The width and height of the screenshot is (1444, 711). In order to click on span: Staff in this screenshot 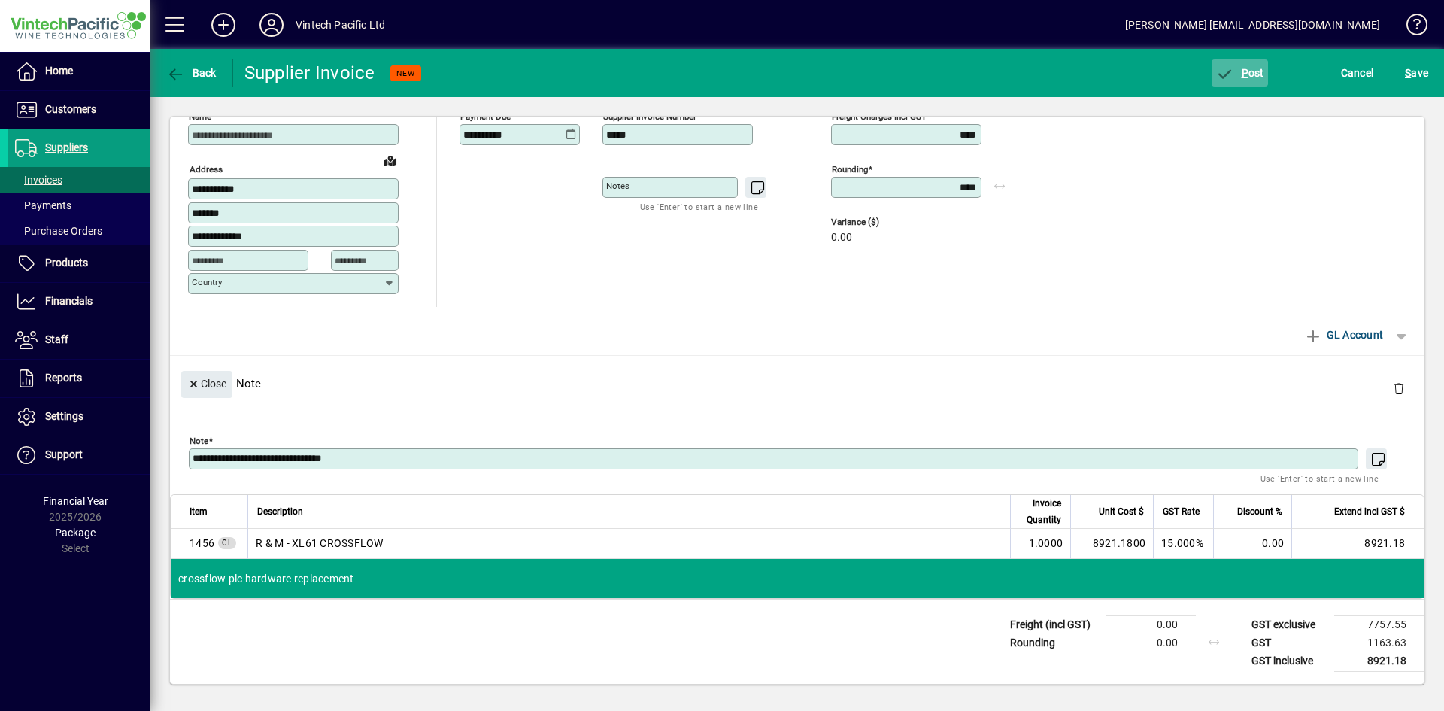, I will do `click(56, 339)`.